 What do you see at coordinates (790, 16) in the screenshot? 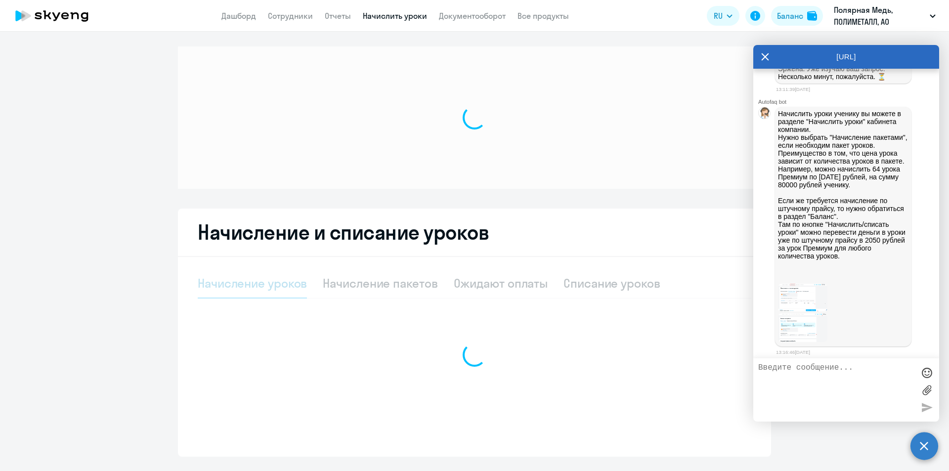
I see `div: Баланс` at bounding box center [790, 16].